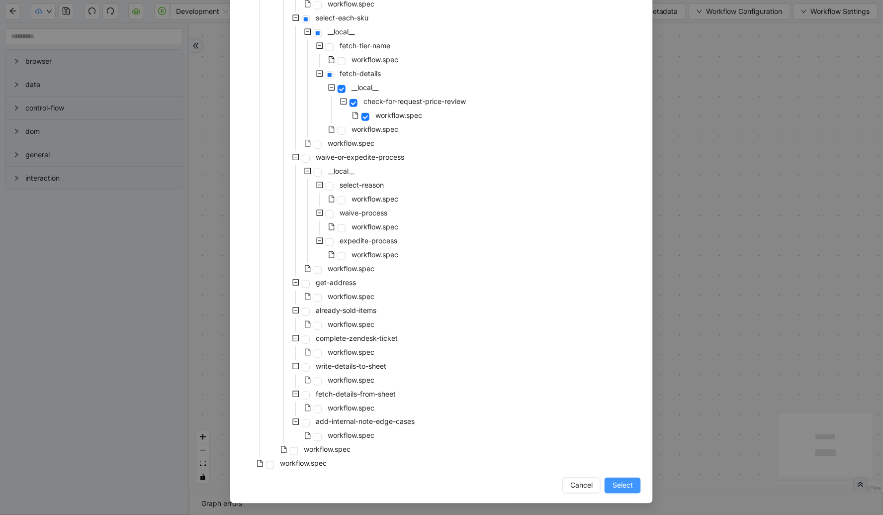  What do you see at coordinates (415, 101) in the screenshot?
I see `span: check-for-request-price-review` at bounding box center [415, 101].